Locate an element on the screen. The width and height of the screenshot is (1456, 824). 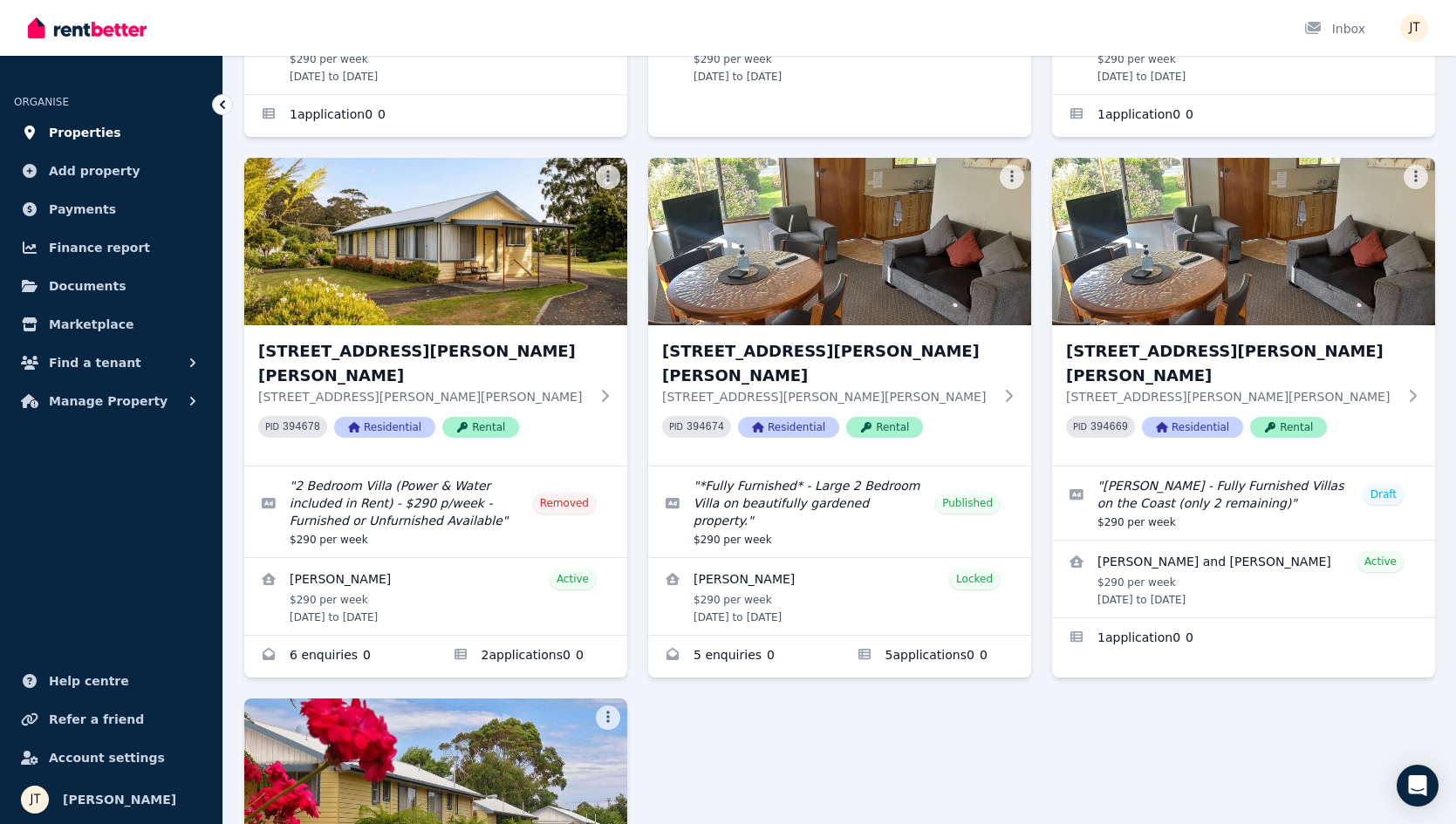
img: 7/21 Andrew St, Strahan is located at coordinates (1243, 241).